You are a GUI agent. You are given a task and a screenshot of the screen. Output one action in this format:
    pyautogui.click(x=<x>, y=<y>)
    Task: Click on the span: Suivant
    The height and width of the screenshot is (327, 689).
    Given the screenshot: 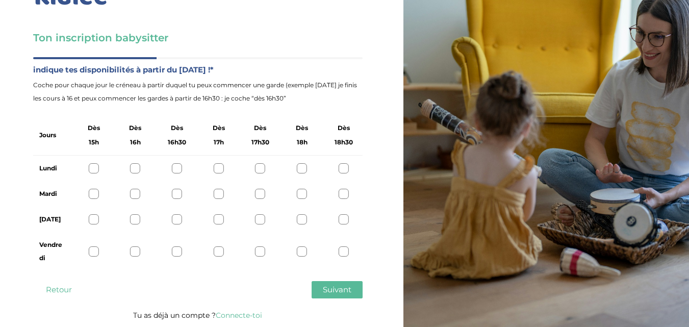 What is the action you would take?
    pyautogui.click(x=337, y=289)
    